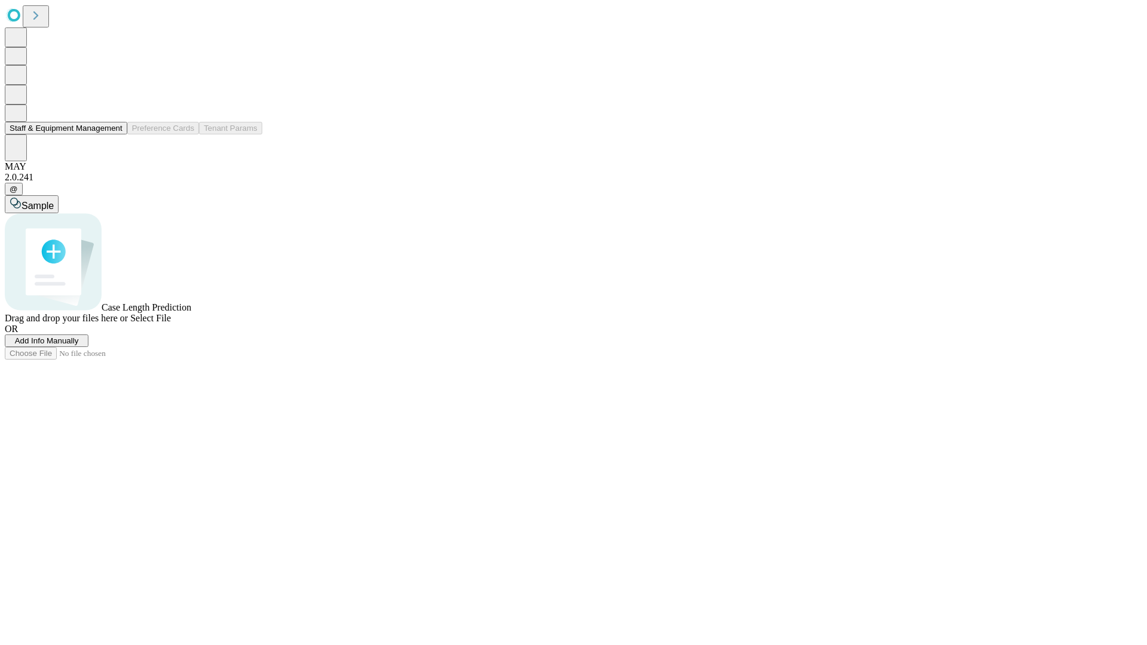 The image size is (1147, 645). I want to click on span: OR, so click(11, 328).